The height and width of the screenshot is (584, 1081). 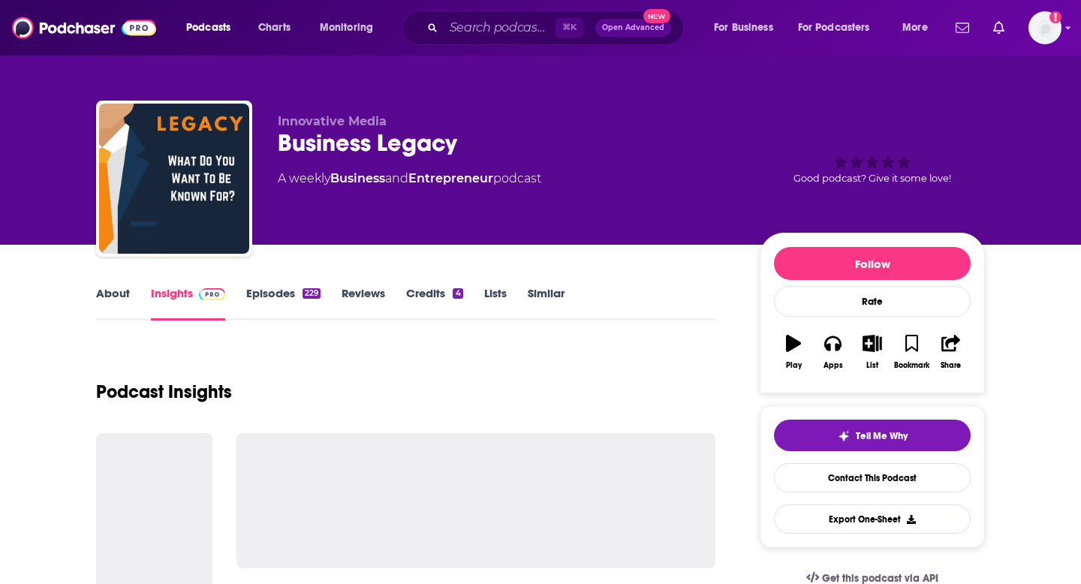 I want to click on h1: Podcast Insights, so click(x=164, y=392).